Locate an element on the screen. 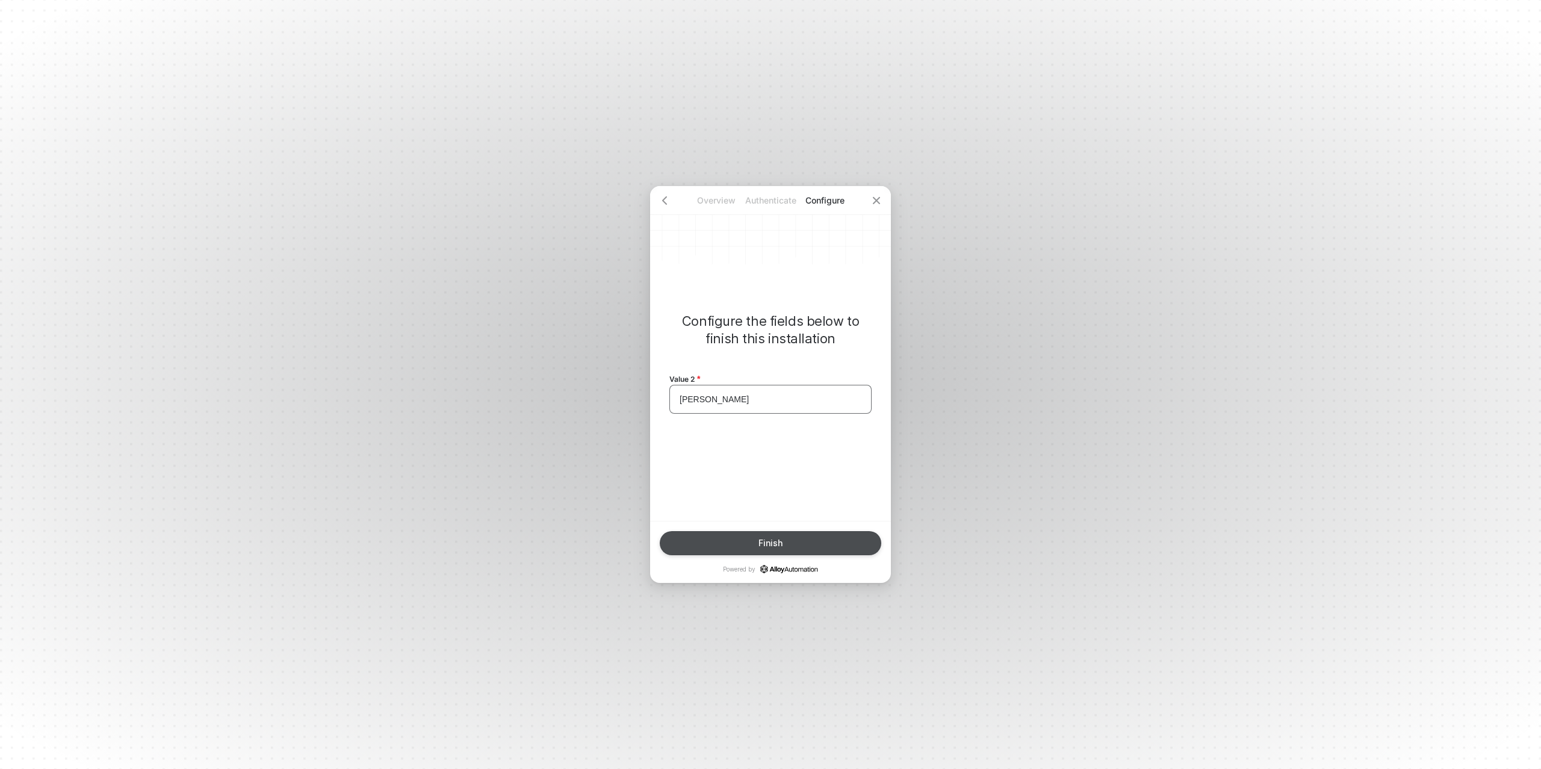 The width and height of the screenshot is (1541, 769). p: Configure is located at coordinates (825, 201).